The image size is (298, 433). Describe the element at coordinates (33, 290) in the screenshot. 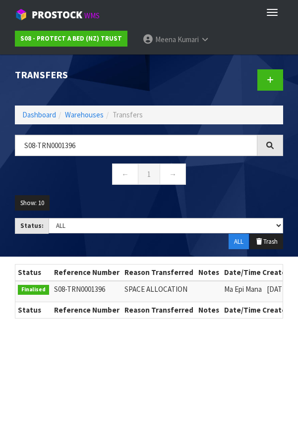

I see `span: Finalised` at that location.